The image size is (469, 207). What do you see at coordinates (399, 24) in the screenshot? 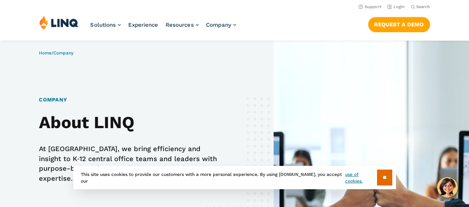
I see `nav: Button Navigation` at bounding box center [399, 24].